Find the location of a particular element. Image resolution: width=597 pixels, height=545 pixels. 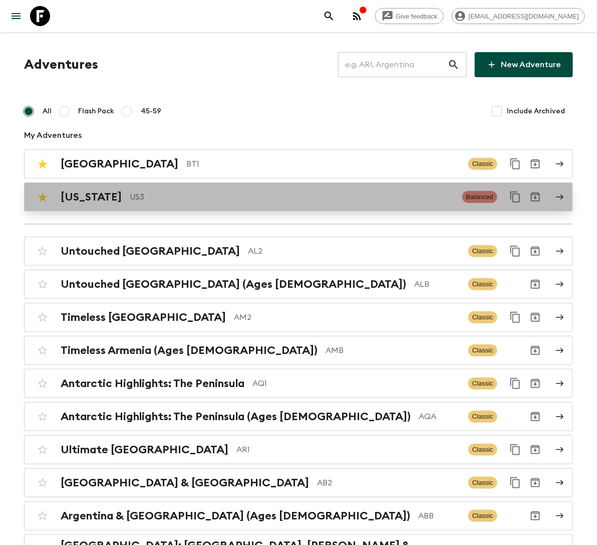

input: e.g. AR1, Argentina is located at coordinates (393, 65).